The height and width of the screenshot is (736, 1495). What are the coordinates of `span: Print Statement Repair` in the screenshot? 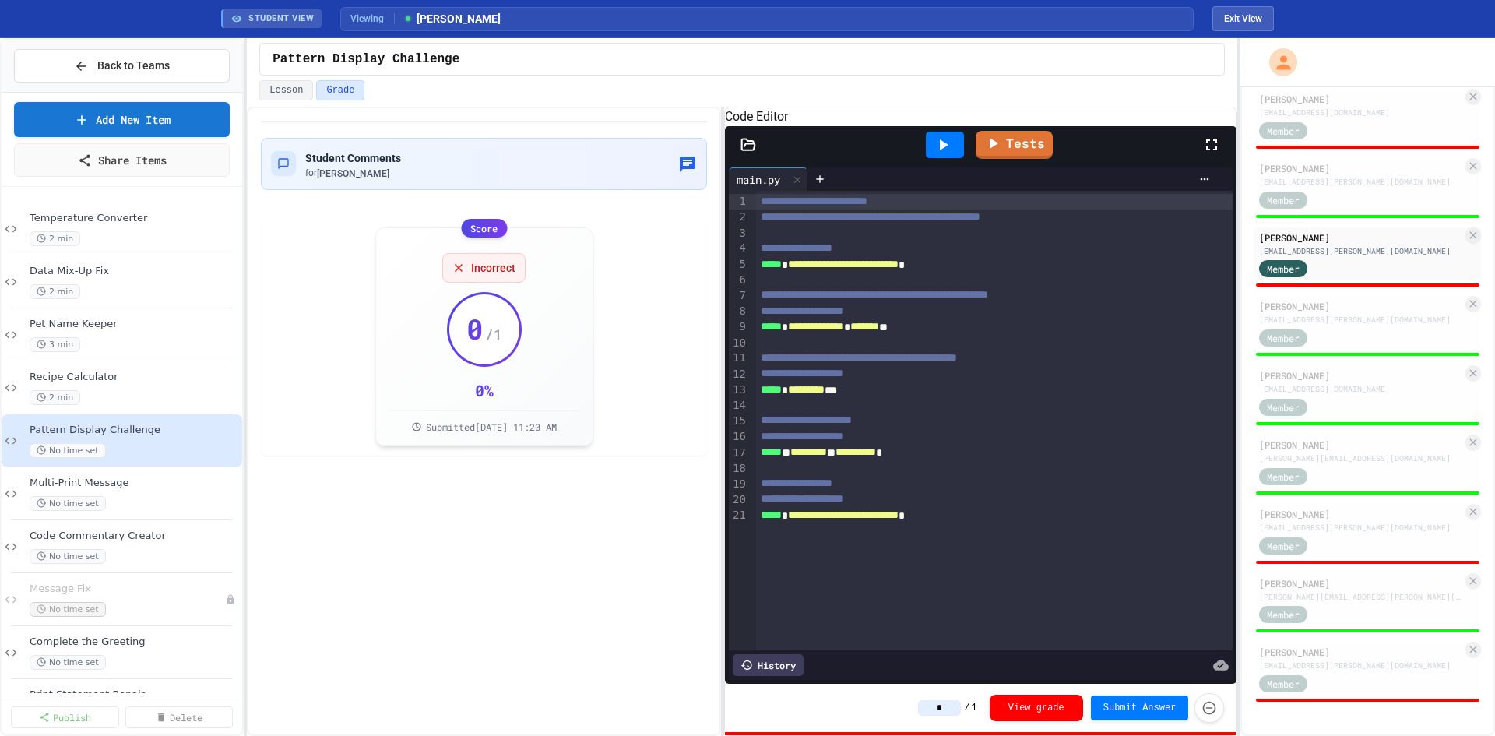 It's located at (134, 694).